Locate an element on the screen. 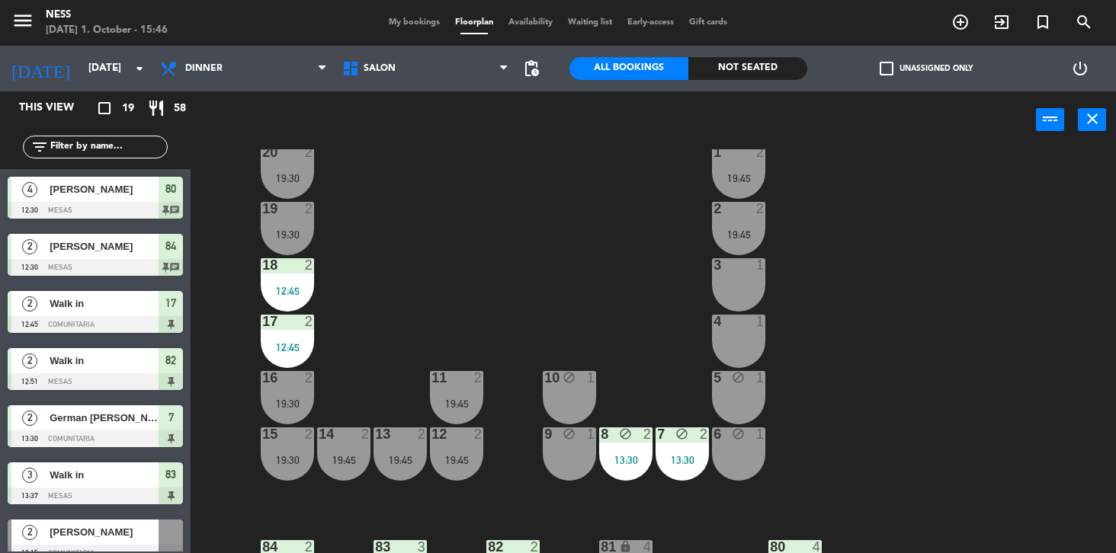  i: crop_square is located at coordinates (104, 108).